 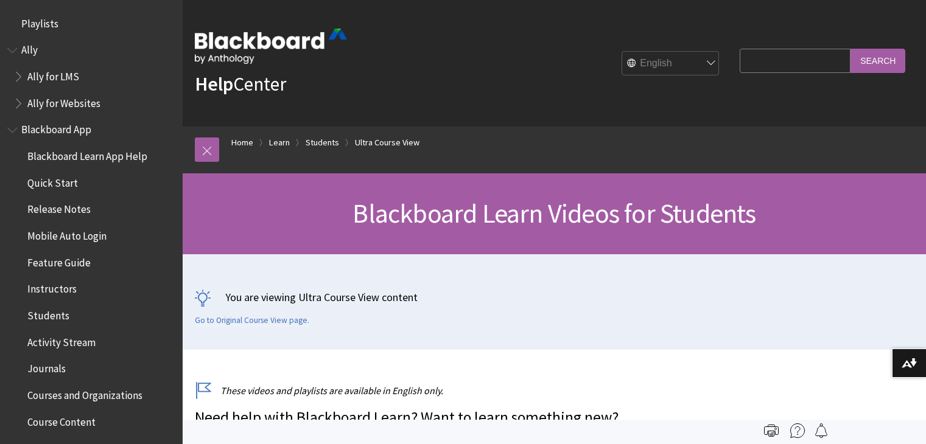 I want to click on span: Blackboard Learn App Help, so click(x=87, y=154).